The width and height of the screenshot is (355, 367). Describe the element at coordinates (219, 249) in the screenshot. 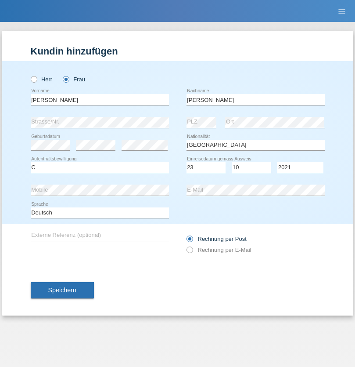

I see `label: Rechnung per E-Mail` at that location.